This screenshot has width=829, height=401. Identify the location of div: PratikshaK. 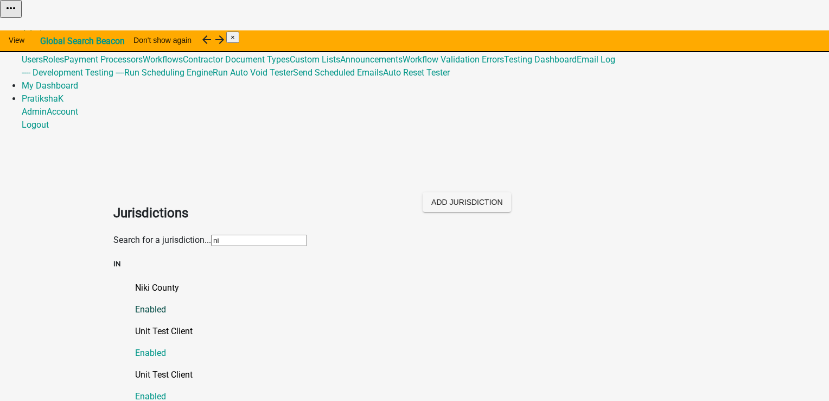
(426, 118).